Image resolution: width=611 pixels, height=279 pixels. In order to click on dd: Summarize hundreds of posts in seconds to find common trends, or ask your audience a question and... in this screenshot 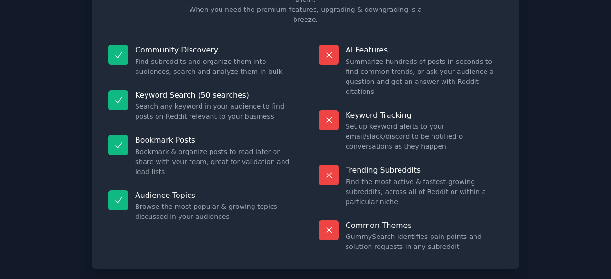, I will do `click(424, 77)`.